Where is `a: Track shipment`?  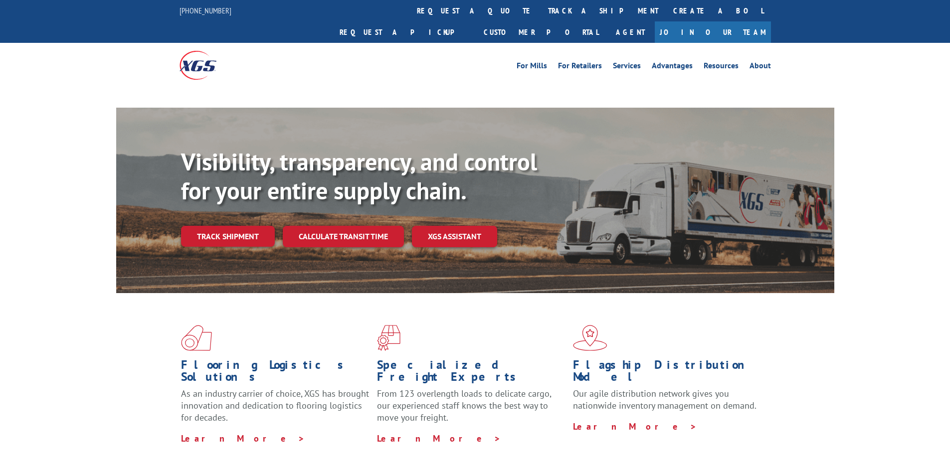
a: Track shipment is located at coordinates (228, 236).